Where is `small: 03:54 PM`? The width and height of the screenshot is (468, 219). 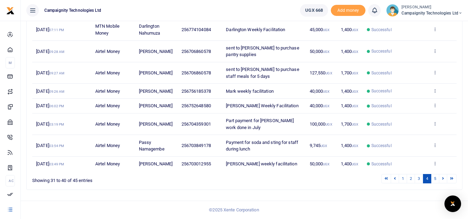
small: 03:54 PM is located at coordinates (57, 146).